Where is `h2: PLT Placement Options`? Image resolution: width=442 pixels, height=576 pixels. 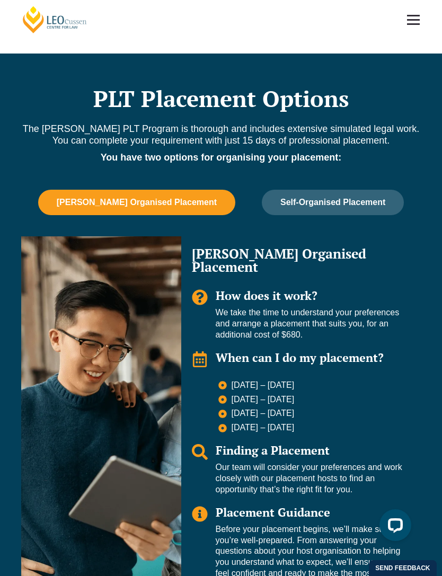
h2: PLT Placement Options is located at coordinates (221, 99).